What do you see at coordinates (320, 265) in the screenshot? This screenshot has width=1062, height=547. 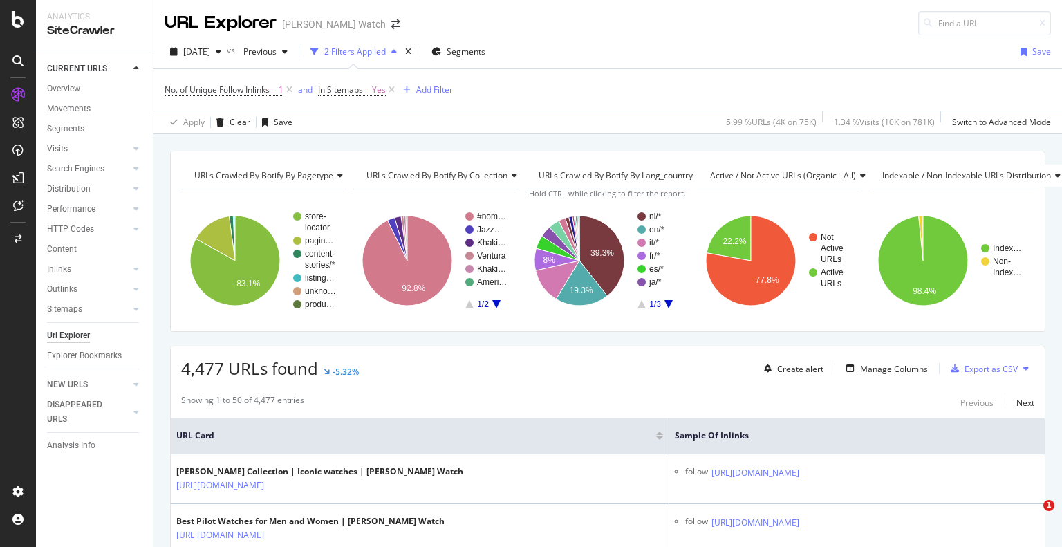 I see `text: stories/*` at bounding box center [320, 265].